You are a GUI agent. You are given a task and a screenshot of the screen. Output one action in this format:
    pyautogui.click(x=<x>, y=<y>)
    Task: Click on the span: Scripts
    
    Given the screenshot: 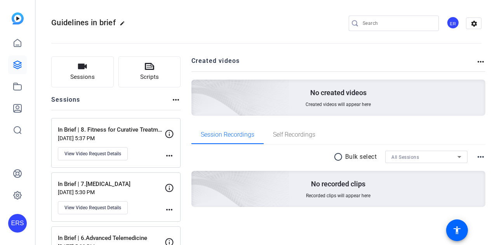 What is the action you would take?
    pyautogui.click(x=149, y=77)
    